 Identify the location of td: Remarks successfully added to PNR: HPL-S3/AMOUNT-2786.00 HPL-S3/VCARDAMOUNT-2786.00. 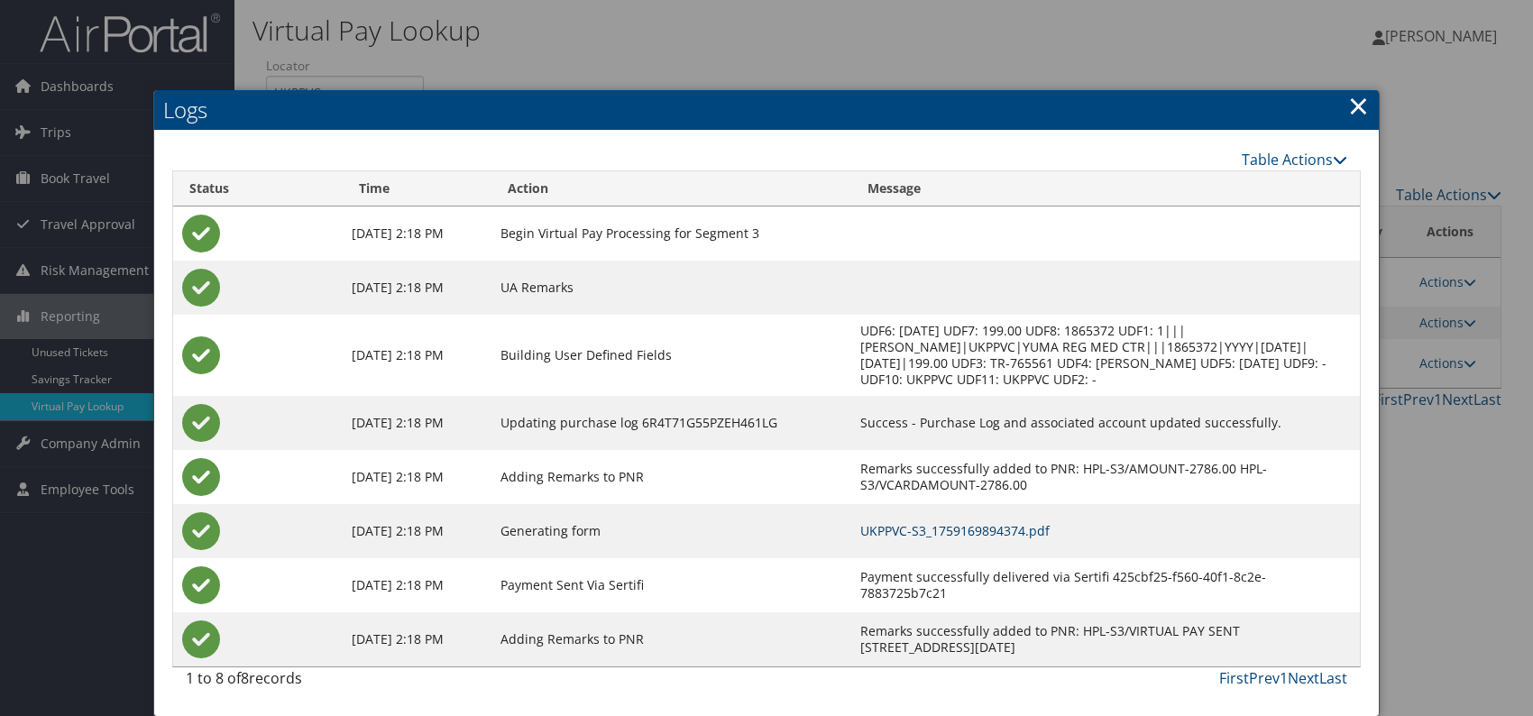
(1105, 477).